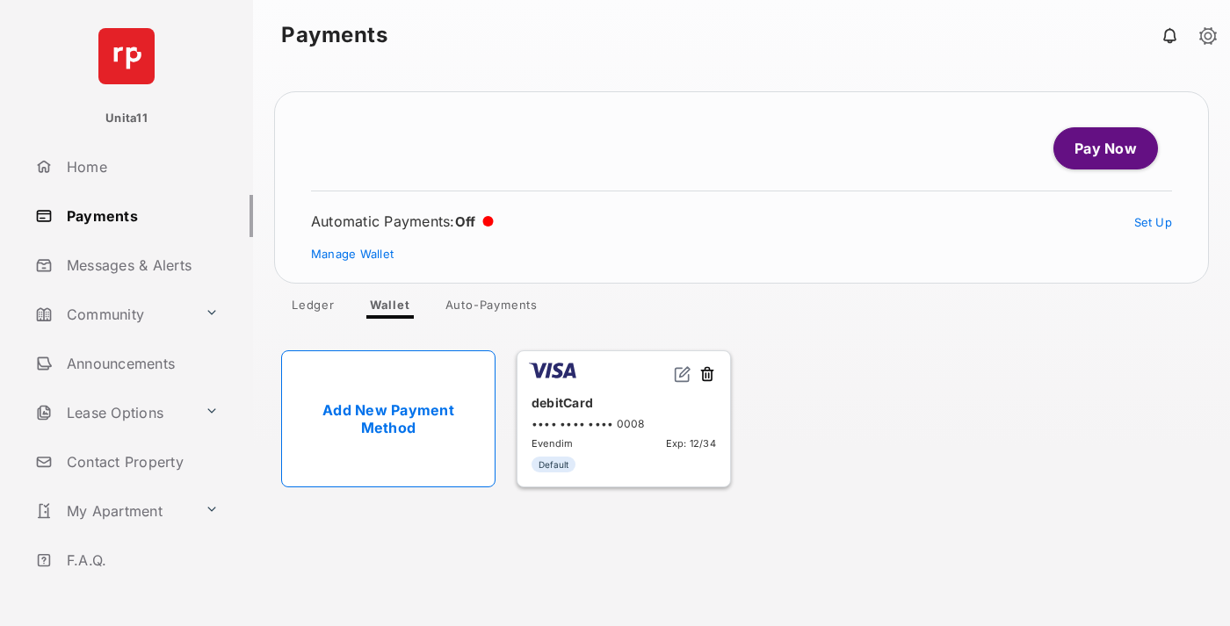 The width and height of the screenshot is (1230, 626). I want to click on a: Messages & Alerts, so click(141, 265).